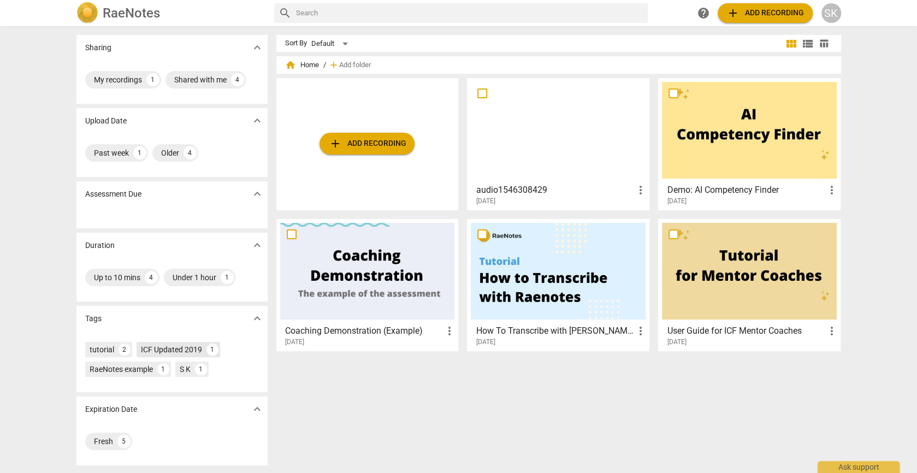 This screenshot has height=473, width=917. I want to click on h3: Coaching Demonstration (Example), so click(364, 331).